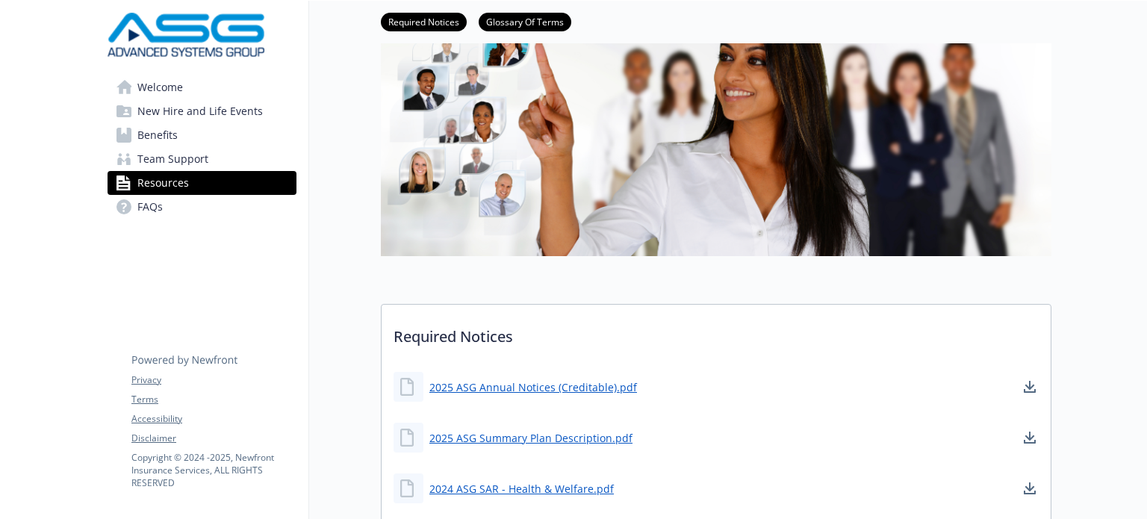 The width and height of the screenshot is (1147, 519). I want to click on a: New Hire and Life Events, so click(202, 111).